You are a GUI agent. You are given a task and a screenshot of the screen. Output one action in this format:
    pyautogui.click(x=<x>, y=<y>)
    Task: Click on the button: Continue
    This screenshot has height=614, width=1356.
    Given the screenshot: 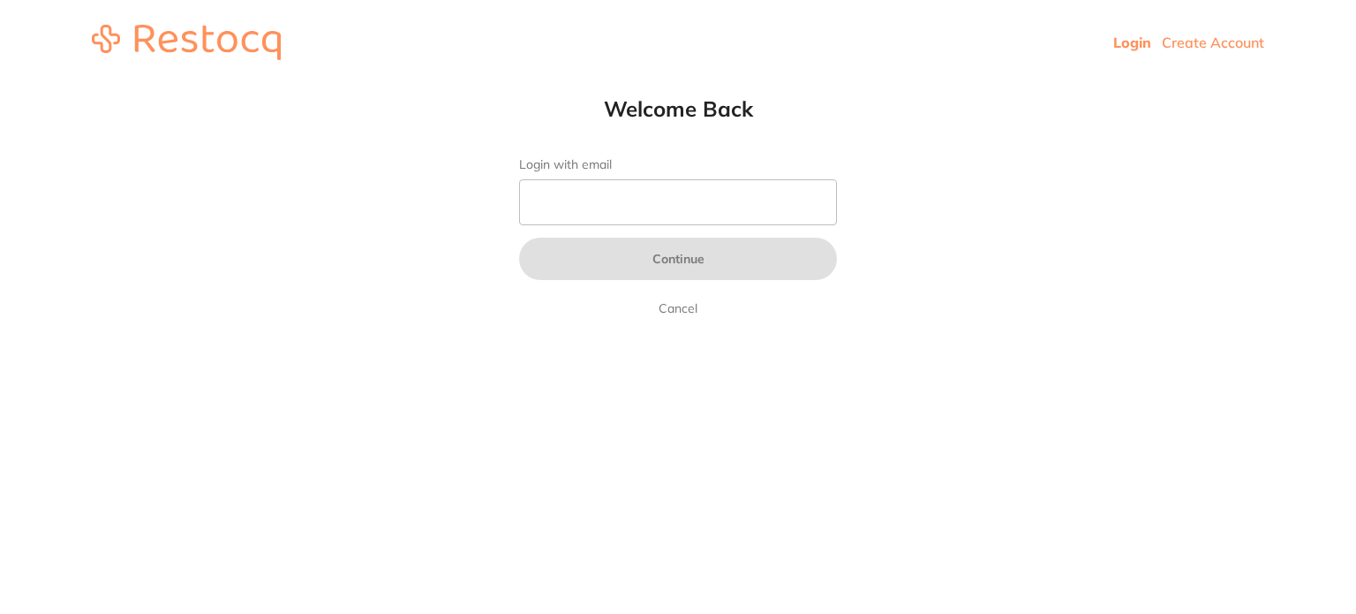 What is the action you would take?
    pyautogui.click(x=678, y=259)
    